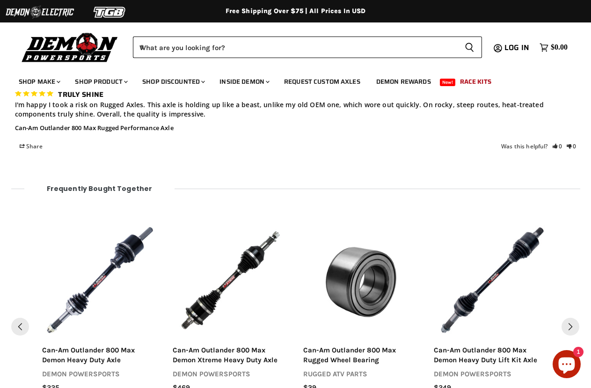  Describe the element at coordinates (31, 146) in the screenshot. I see `span: Share` at that location.